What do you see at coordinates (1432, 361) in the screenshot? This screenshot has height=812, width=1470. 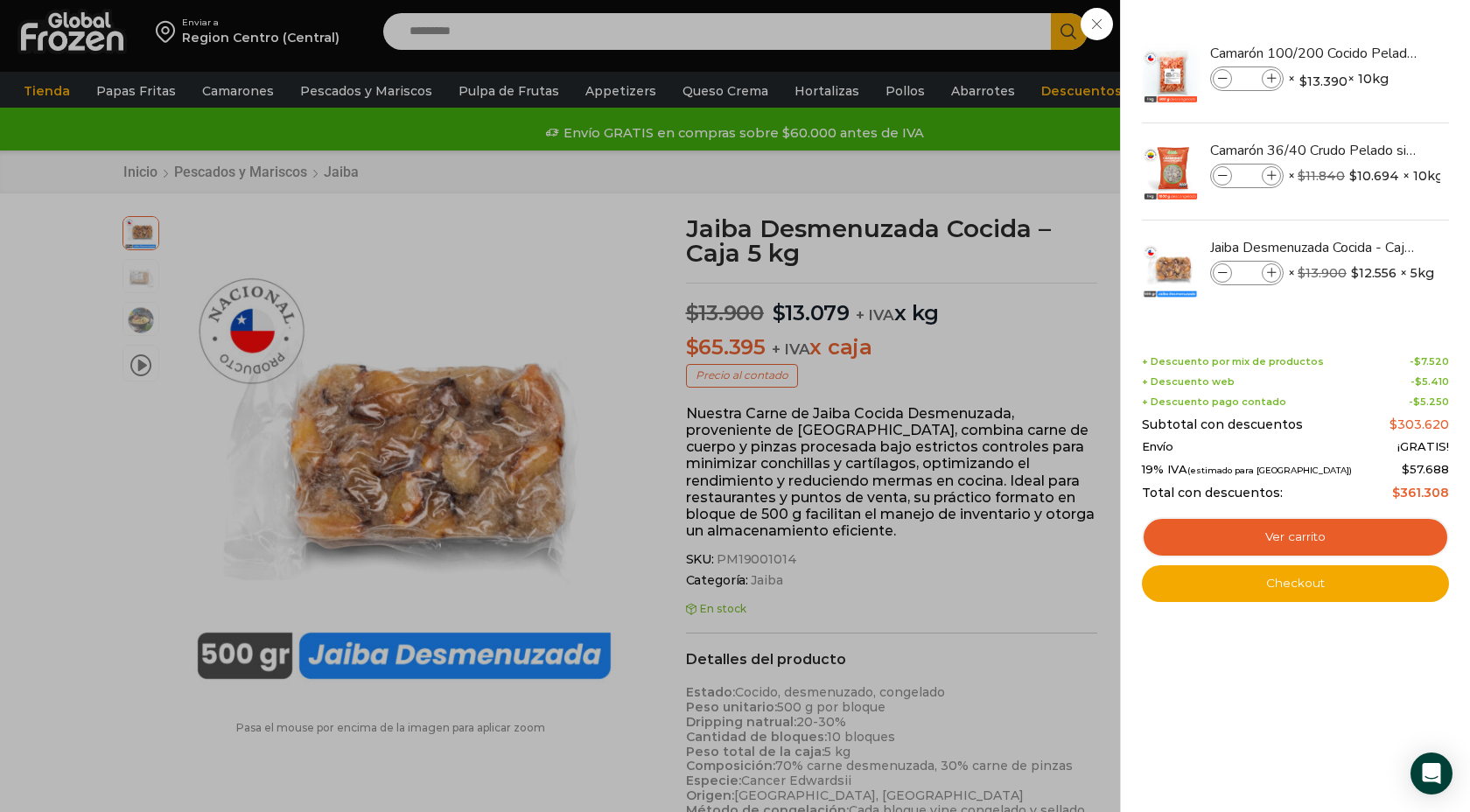 I see `bdi: 7.520` at bounding box center [1432, 361].